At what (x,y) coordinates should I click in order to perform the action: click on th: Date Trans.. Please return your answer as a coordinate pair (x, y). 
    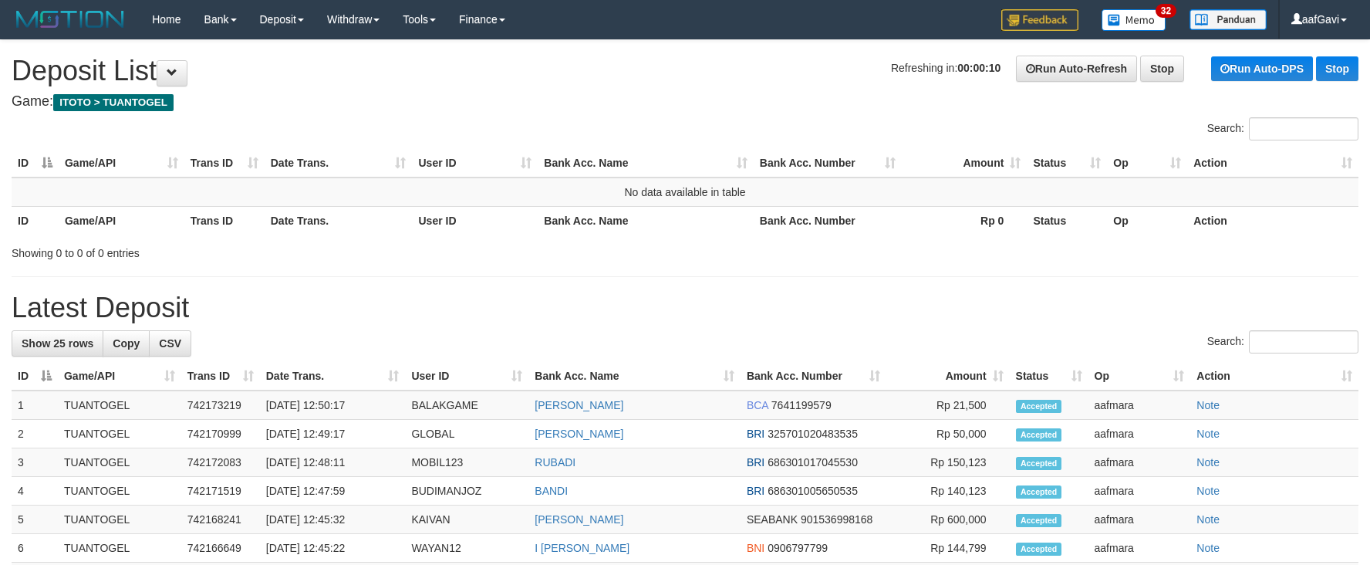
    Looking at the image, I should click on (339, 220).